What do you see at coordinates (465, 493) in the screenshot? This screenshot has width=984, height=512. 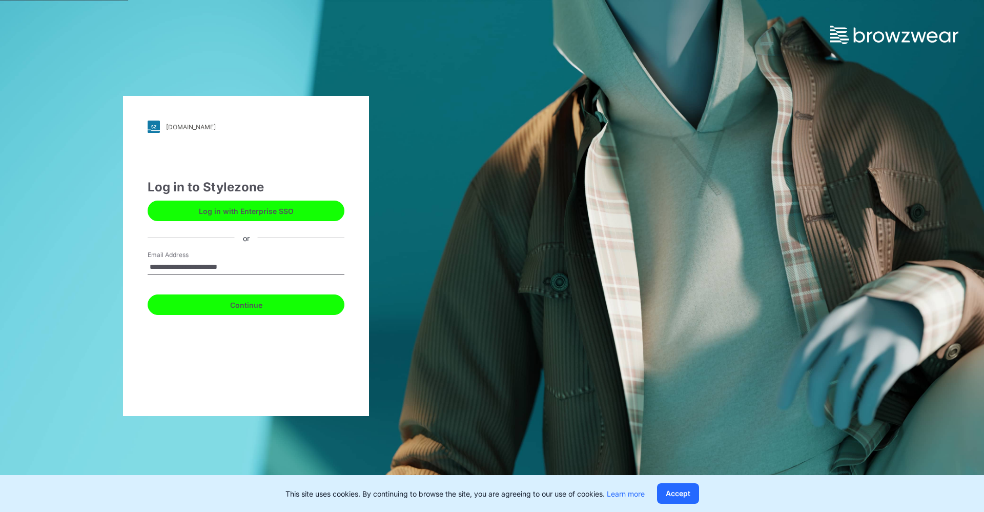 I see `p: This site uses cookies. By continuing to browse the site, you are agreeing to our use of cookies.` at bounding box center [465, 493].